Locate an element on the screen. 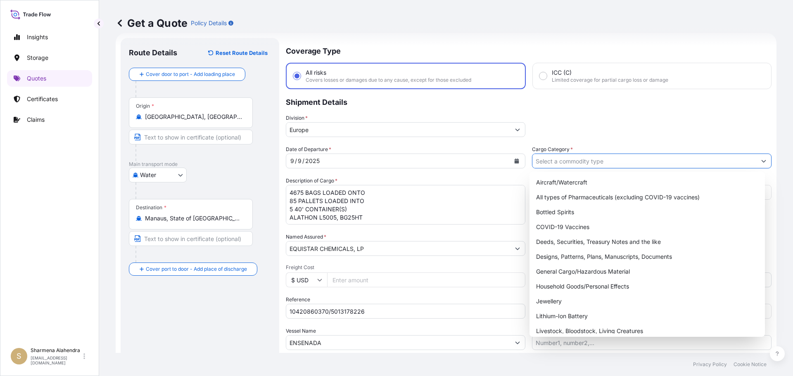  p: Insights is located at coordinates (37, 37).